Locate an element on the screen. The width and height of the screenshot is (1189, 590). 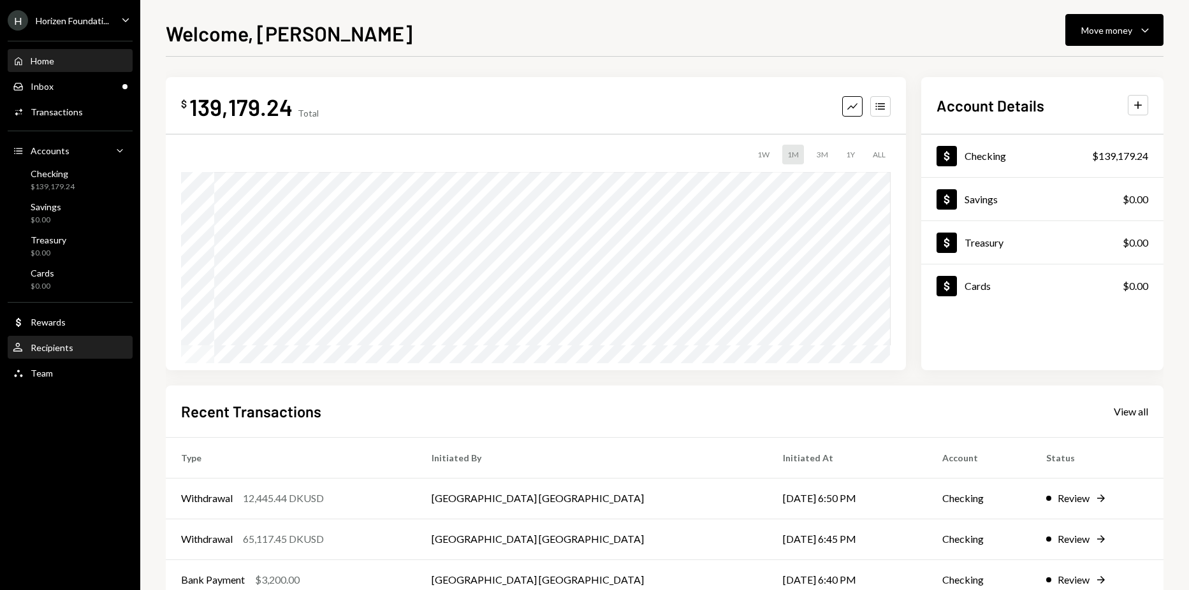
div: Recipients is located at coordinates (52, 347).